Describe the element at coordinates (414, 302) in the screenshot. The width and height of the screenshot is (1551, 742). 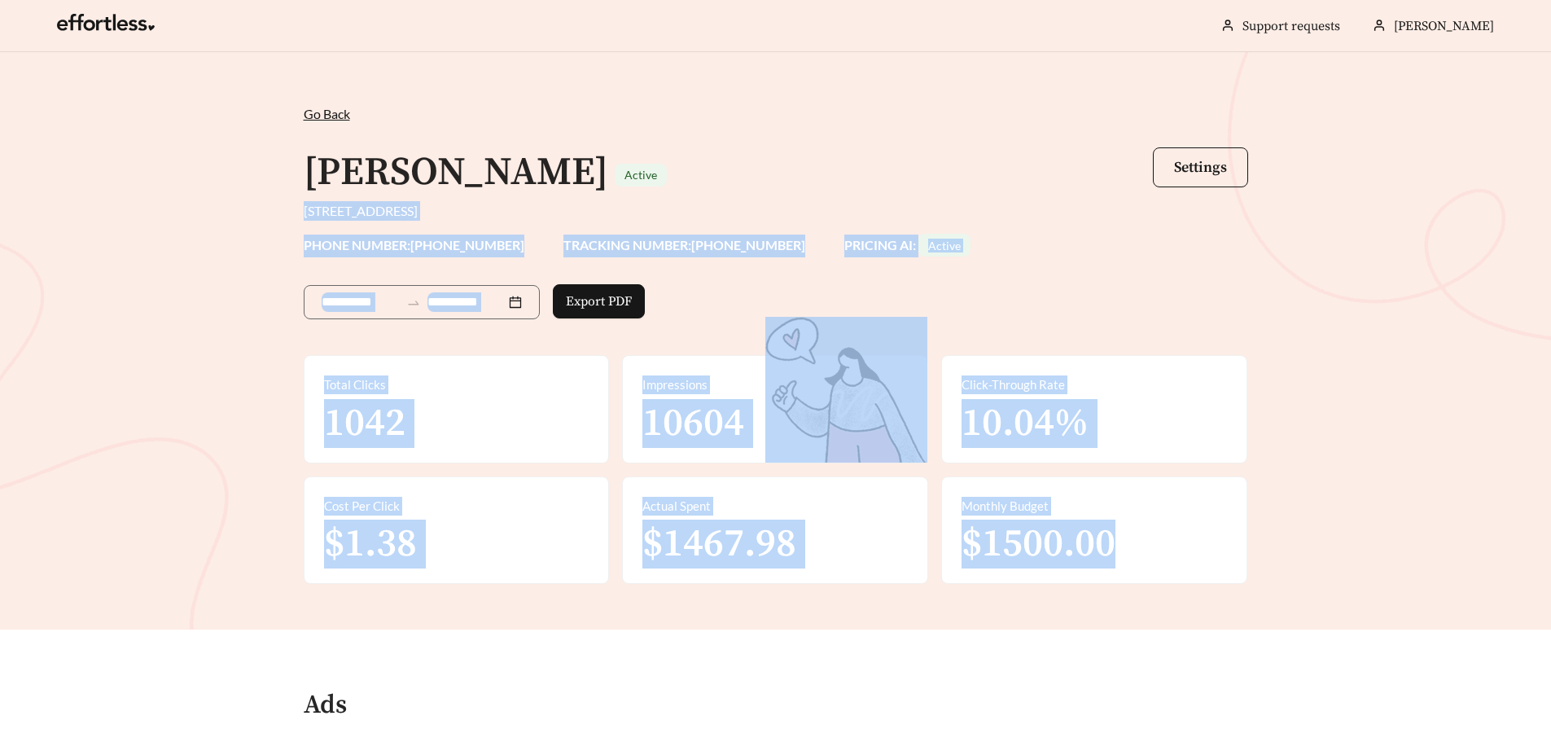
I see `span: to` at that location.